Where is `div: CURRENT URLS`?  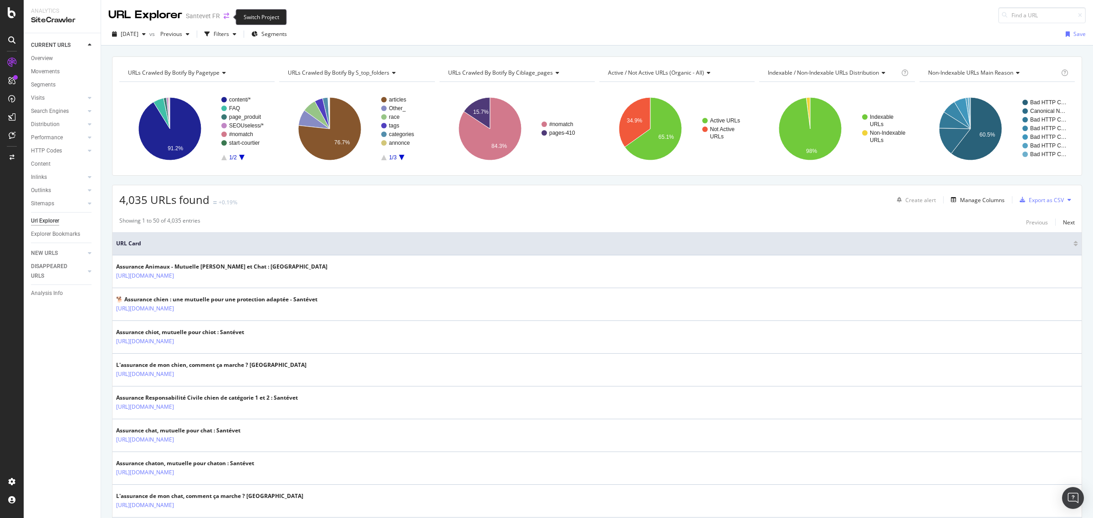 div: CURRENT URLS is located at coordinates (51, 45).